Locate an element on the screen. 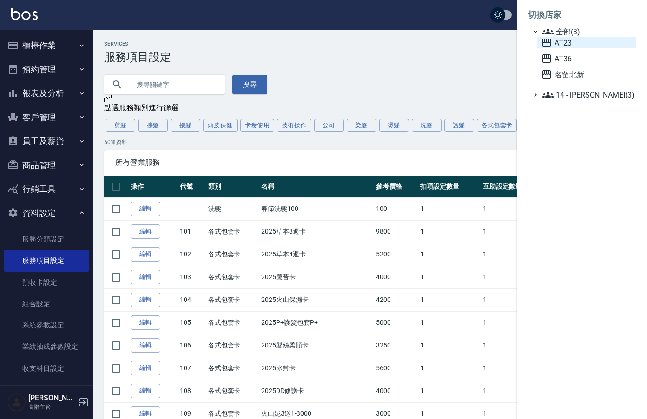  span: AT36 is located at coordinates (586, 59).